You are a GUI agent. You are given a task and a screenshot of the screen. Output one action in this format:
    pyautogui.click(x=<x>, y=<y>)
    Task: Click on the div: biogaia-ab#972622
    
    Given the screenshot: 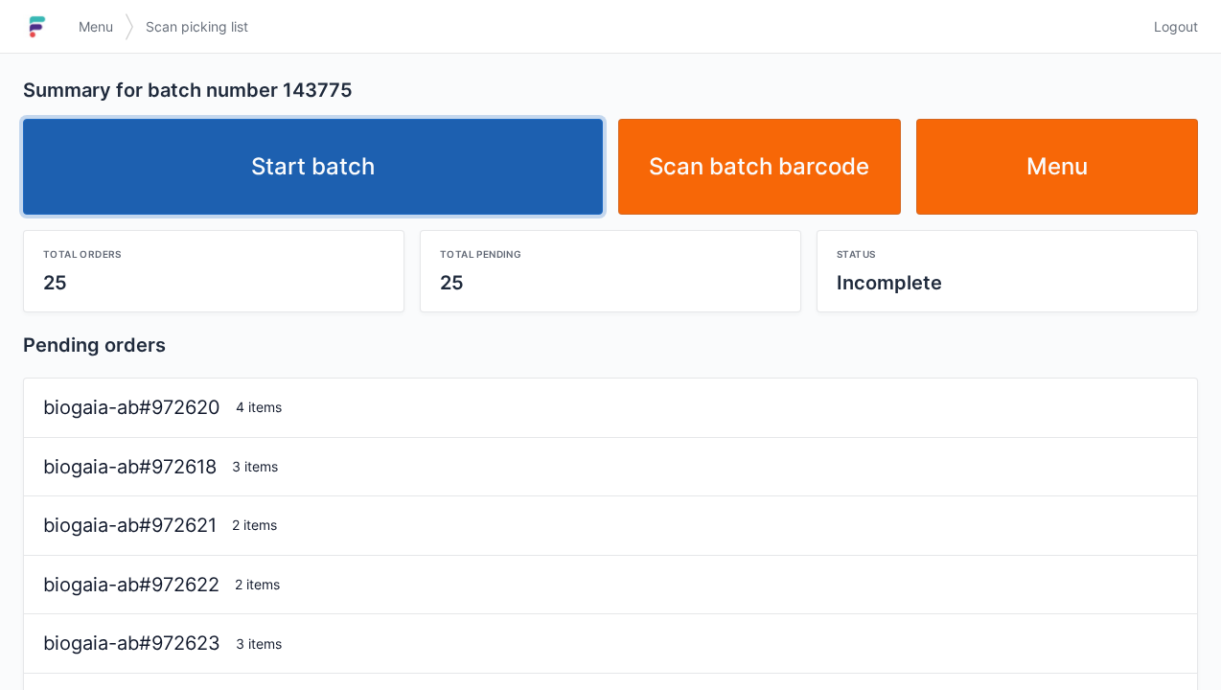 What is the action you would take?
    pyautogui.click(x=131, y=584)
    